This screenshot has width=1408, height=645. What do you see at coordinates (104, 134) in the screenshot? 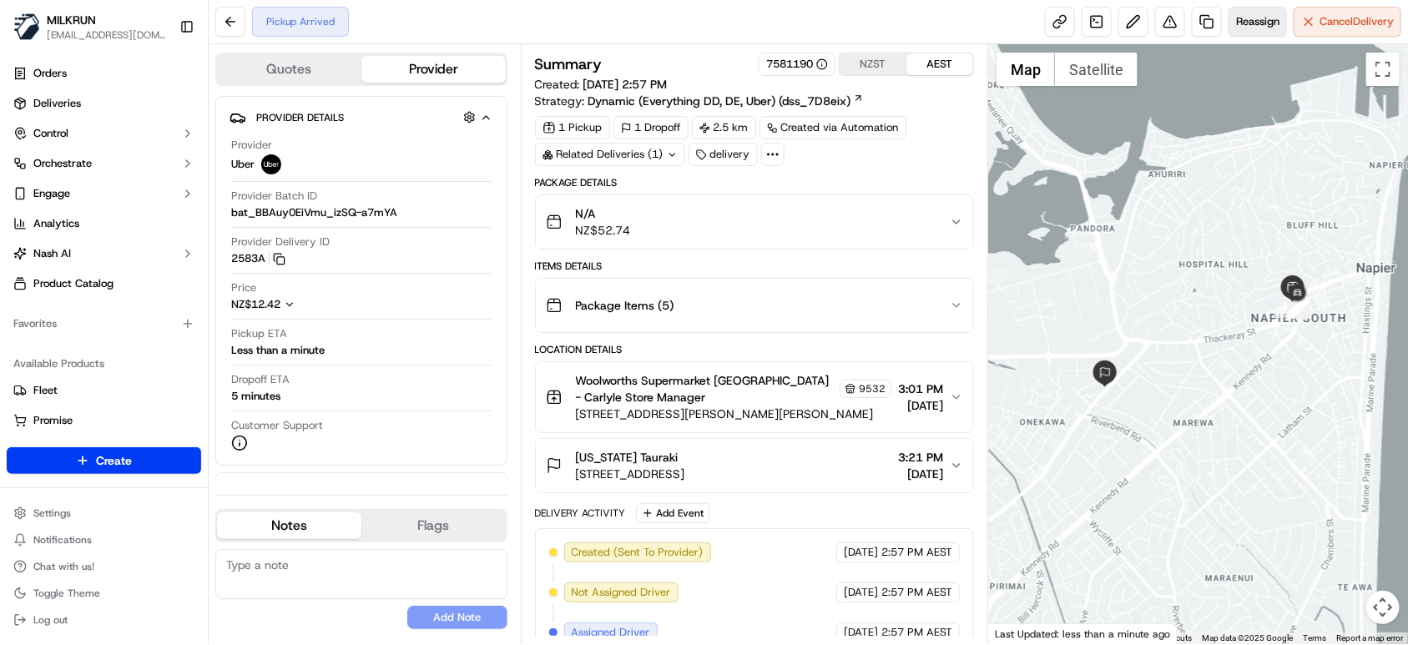
I see `button: Control` at bounding box center [104, 134].